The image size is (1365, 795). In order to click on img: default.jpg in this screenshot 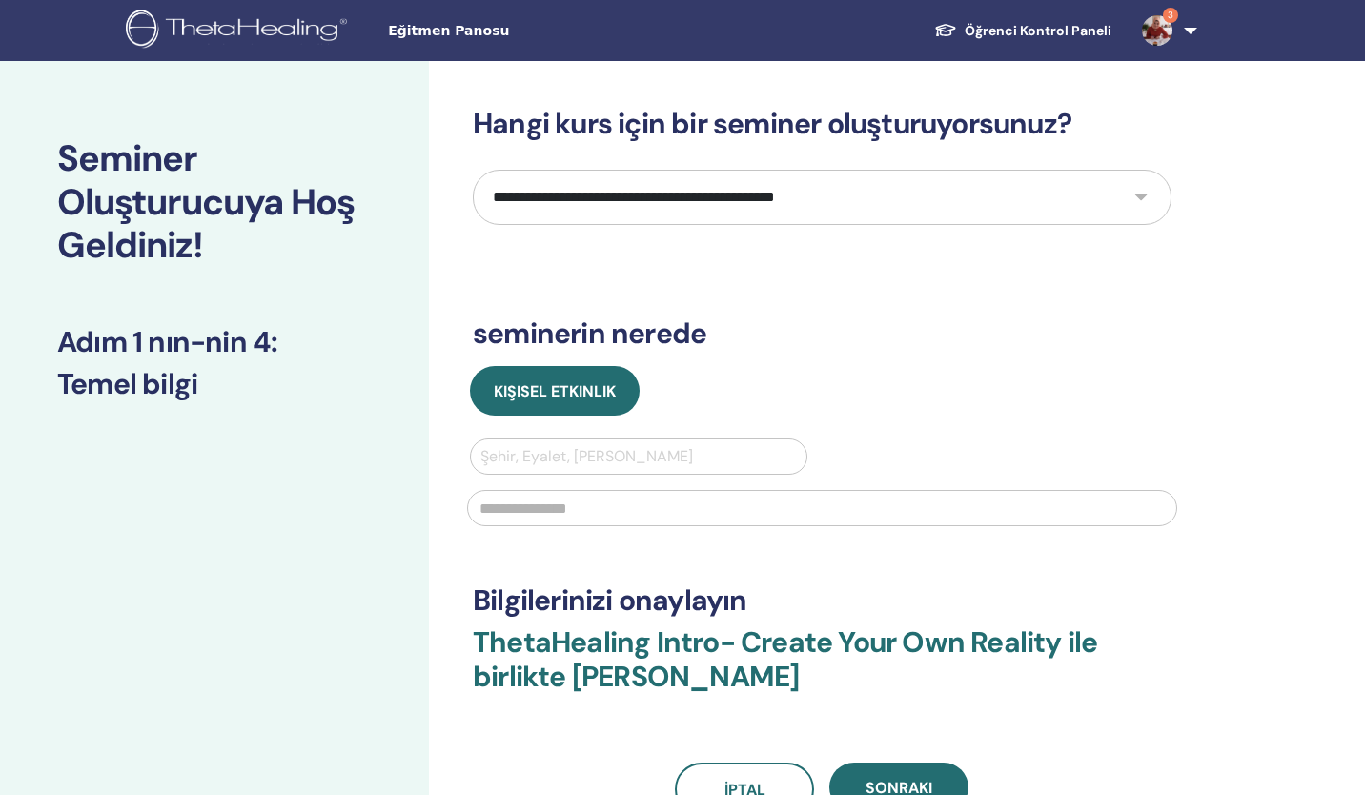, I will do `click(1157, 30)`.